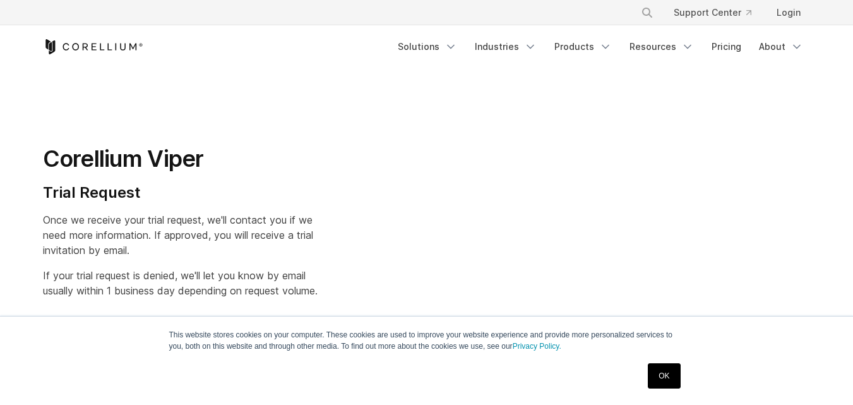 This screenshot has width=853, height=405. What do you see at coordinates (537, 346) in the screenshot?
I see `a: Privacy Policy.` at bounding box center [537, 346].